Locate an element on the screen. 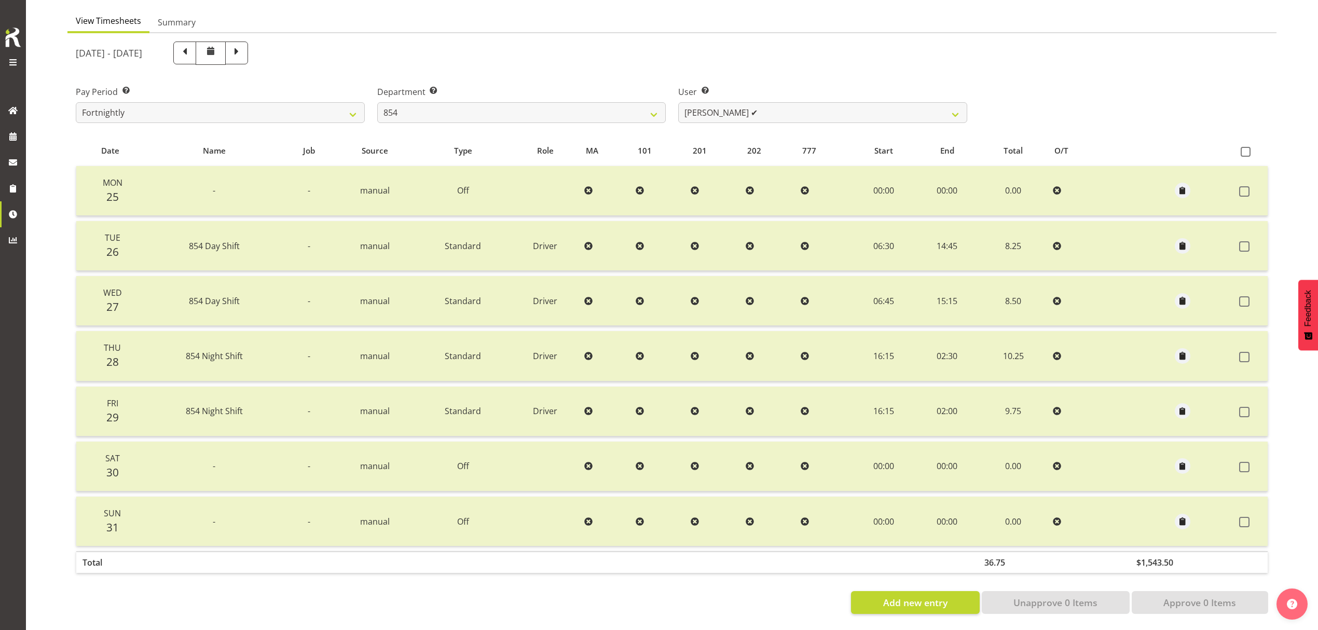  span: Summary is located at coordinates (176, 22).